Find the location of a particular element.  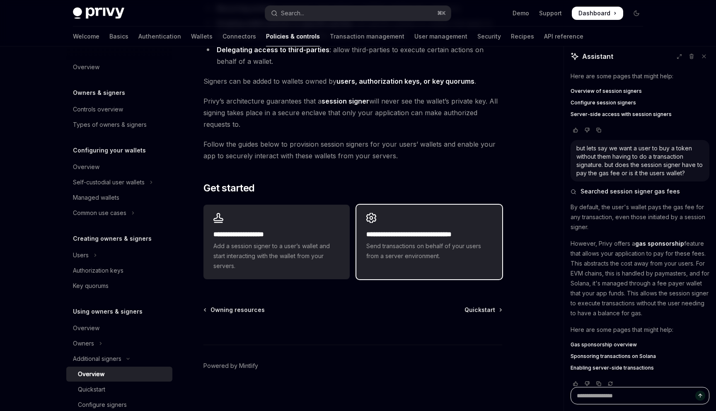

p: By default, the user's wallet pays the gas fee for any transaction, even those initiated by a ses... is located at coordinates (640, 217).